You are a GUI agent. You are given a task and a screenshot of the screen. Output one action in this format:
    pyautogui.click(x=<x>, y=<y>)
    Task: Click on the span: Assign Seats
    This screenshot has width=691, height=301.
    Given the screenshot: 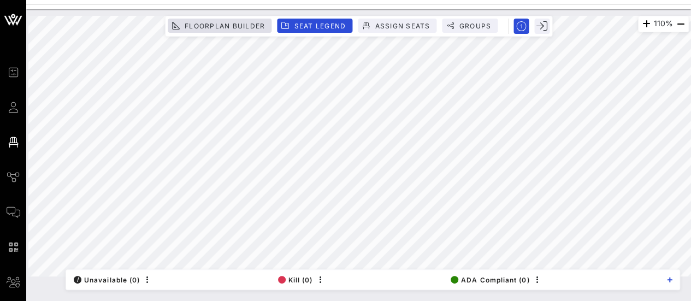 What is the action you would take?
    pyautogui.click(x=402, y=26)
    